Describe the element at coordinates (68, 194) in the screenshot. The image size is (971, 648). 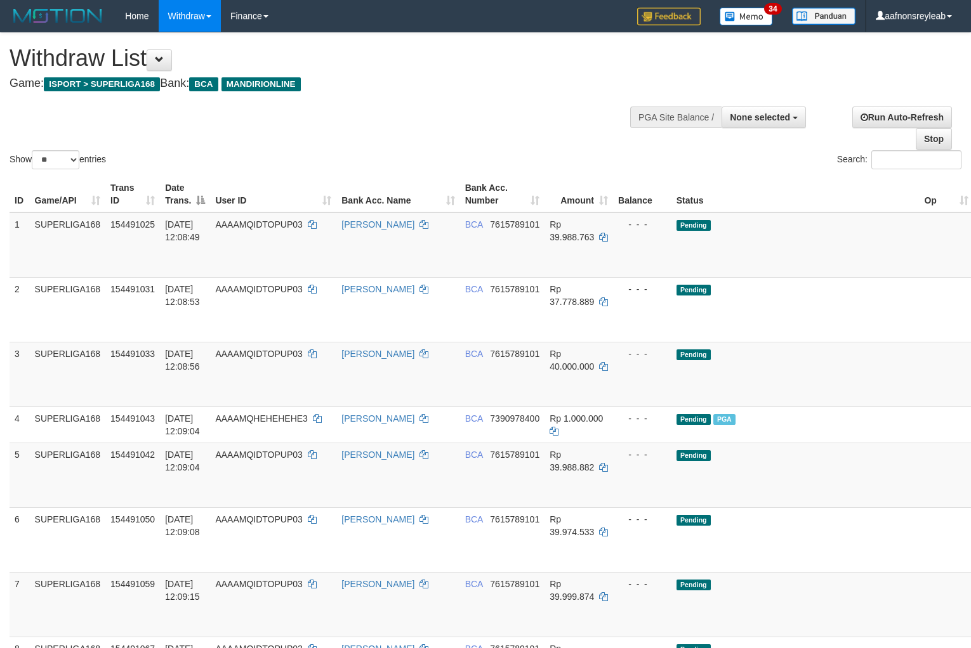
I see `th: Game/API: activate to sort column ascending` at that location.